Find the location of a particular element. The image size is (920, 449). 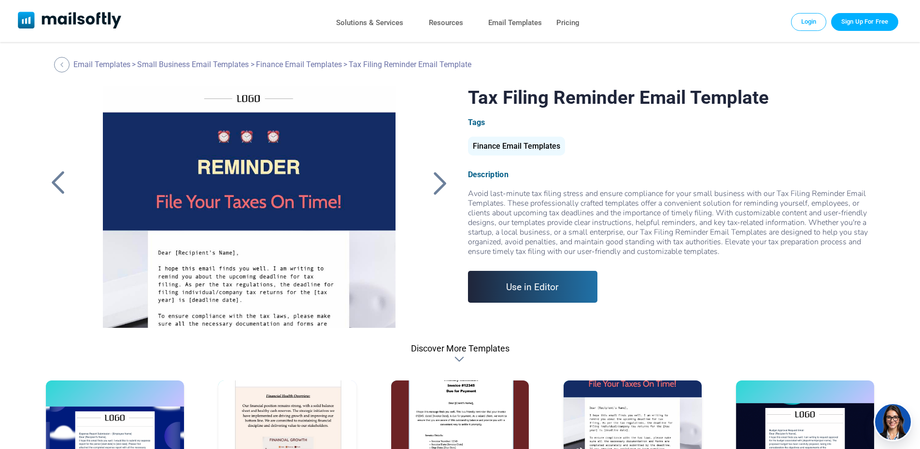

div: Tags is located at coordinates (671, 122).